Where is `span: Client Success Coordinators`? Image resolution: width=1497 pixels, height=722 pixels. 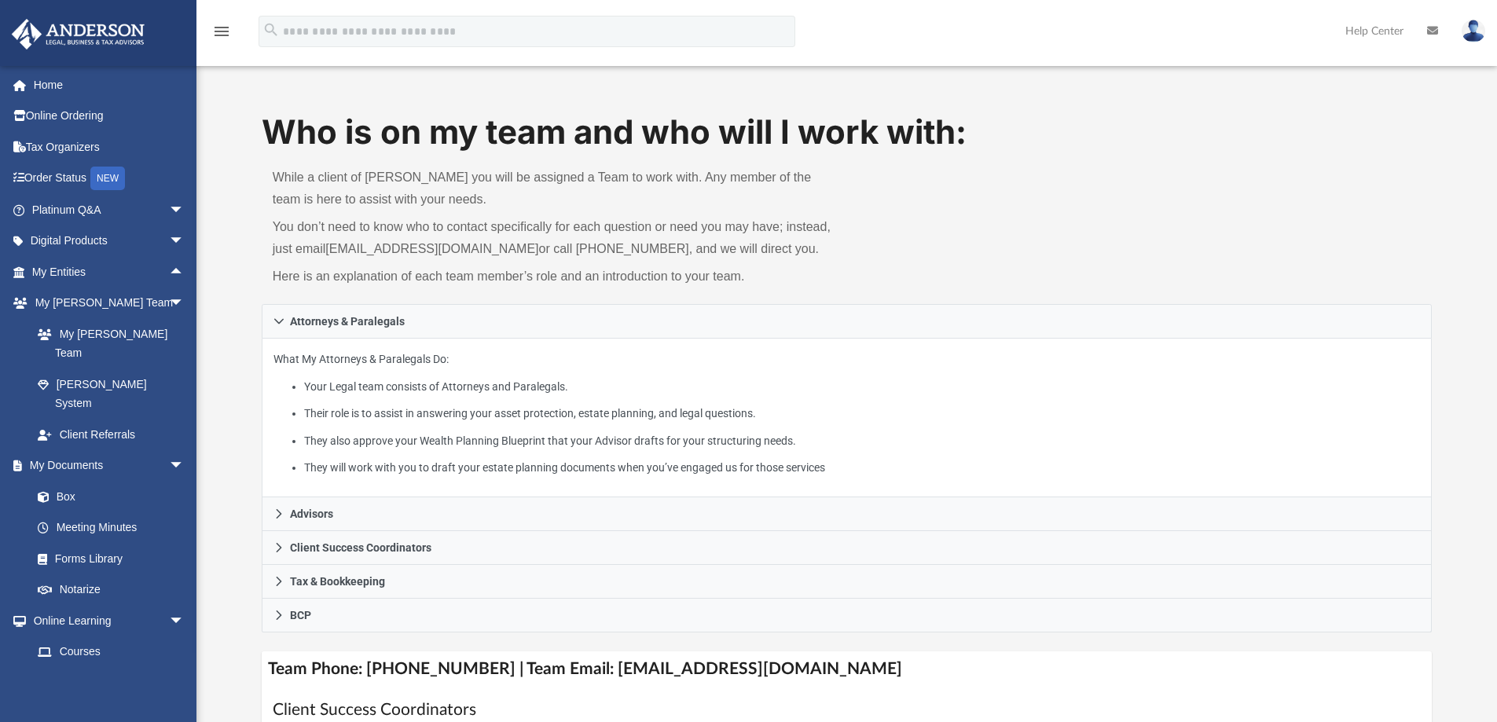 span: Client Success Coordinators is located at coordinates (361, 548).